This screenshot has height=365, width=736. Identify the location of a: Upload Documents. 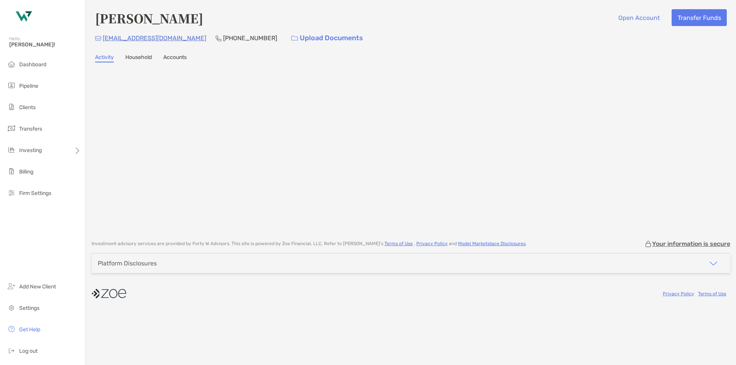
(327, 38).